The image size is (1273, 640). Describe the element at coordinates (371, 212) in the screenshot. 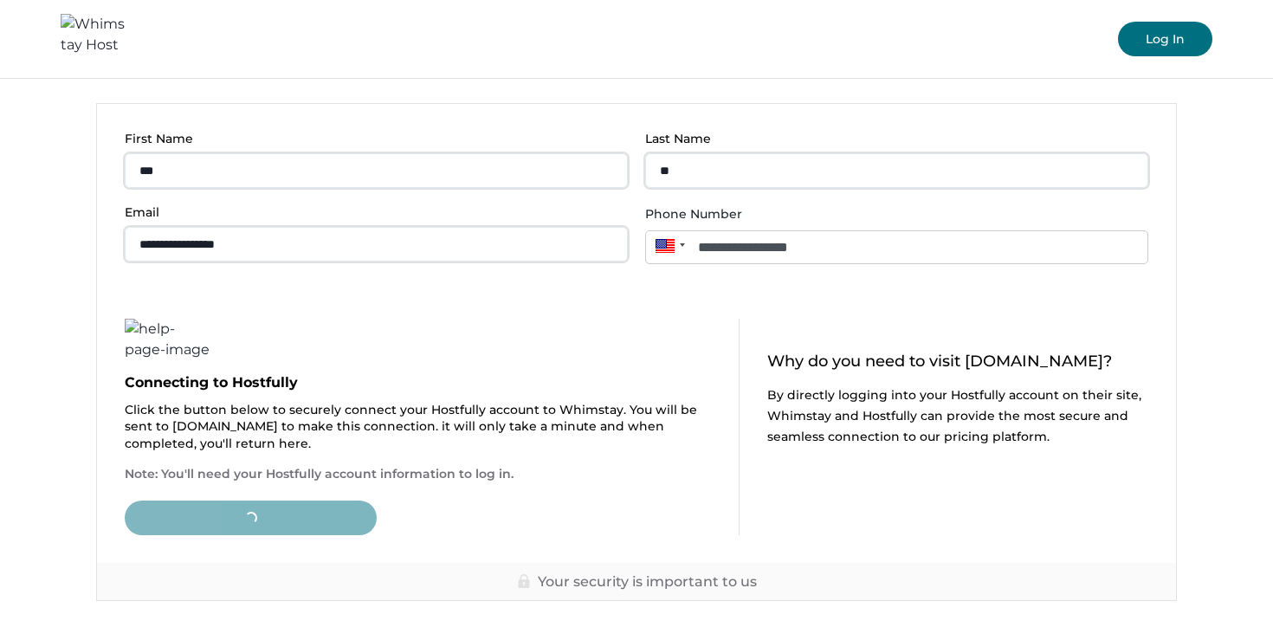

I see `p: Email` at that location.